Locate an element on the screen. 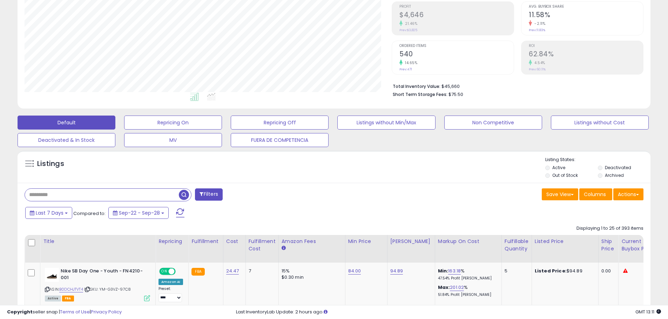 This screenshot has width=668, height=319. b: Listed Price: is located at coordinates (550, 271).